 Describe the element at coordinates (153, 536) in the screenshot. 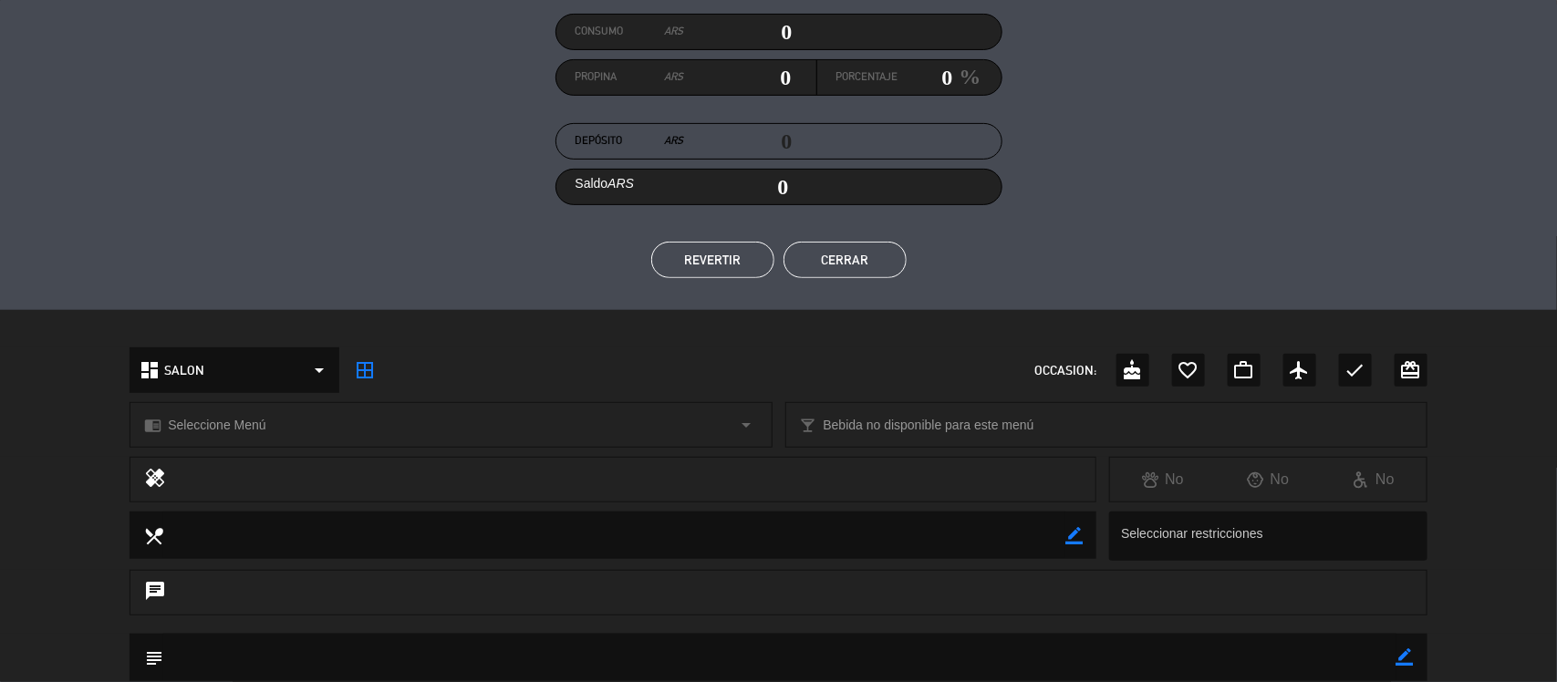

I see `i: local_dining` at that location.